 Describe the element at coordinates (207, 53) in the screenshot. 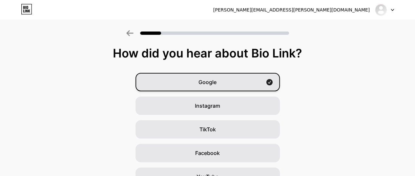

I see `div: How did you hear about Bio Link?` at that location.